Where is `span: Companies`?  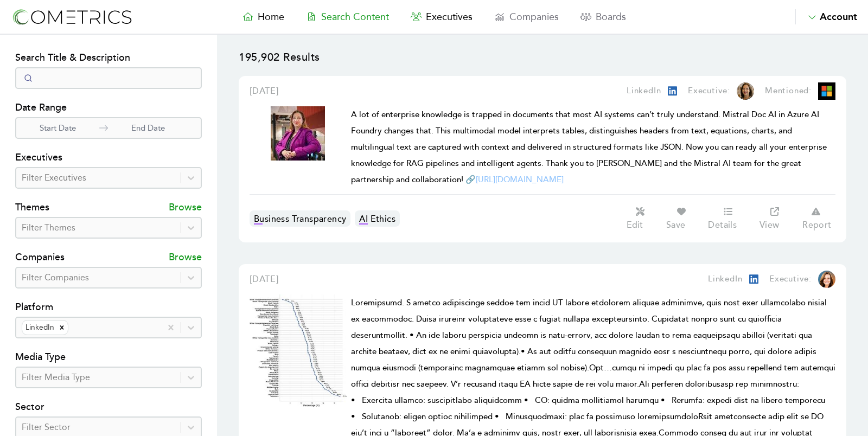 span: Companies is located at coordinates (534, 17).